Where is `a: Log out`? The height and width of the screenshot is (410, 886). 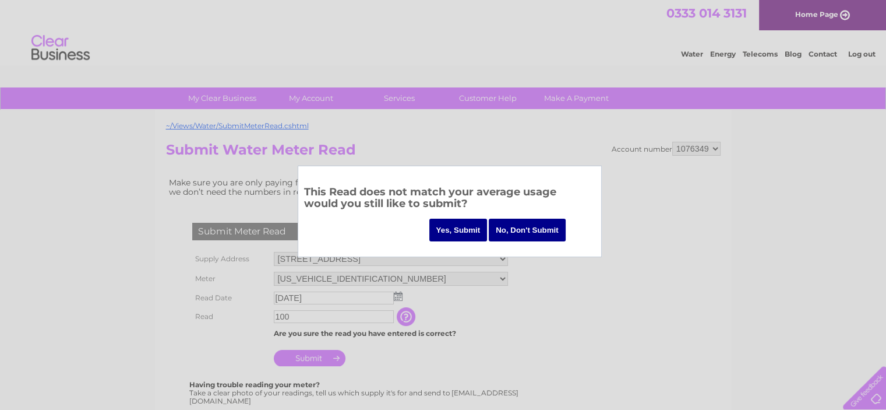
a: Log out is located at coordinates (861, 54).